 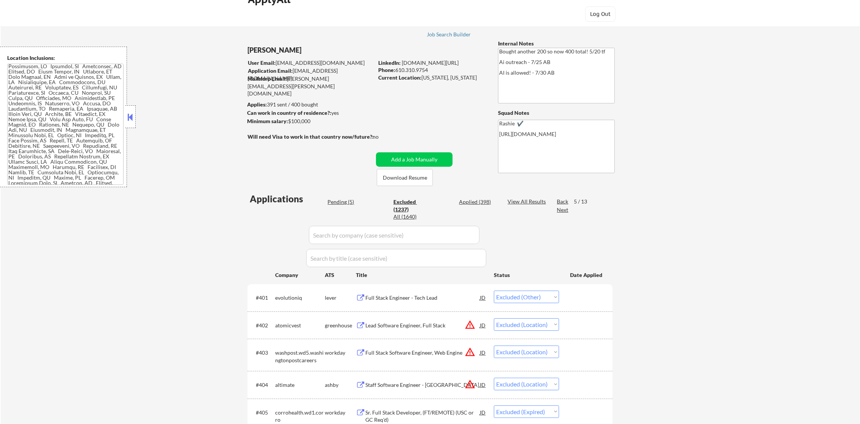 What do you see at coordinates (449, 35) in the screenshot?
I see `div: Job Search Builder` at bounding box center [449, 35].